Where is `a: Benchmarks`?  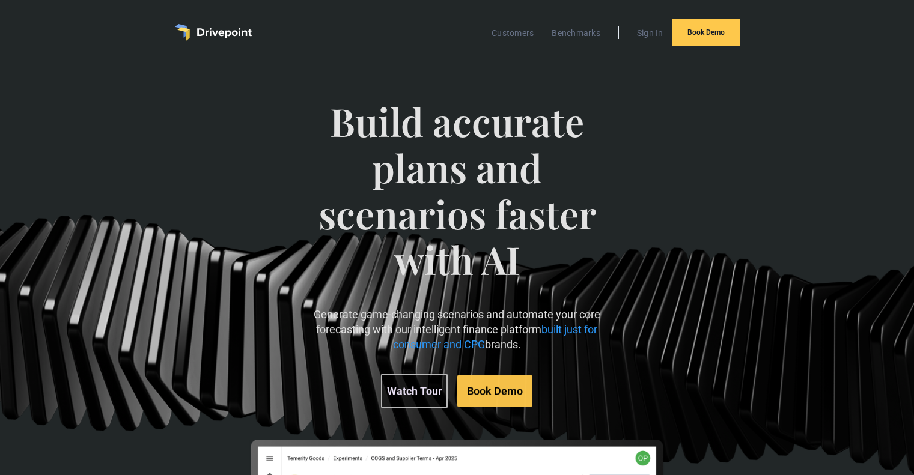
a: Benchmarks is located at coordinates (576, 33).